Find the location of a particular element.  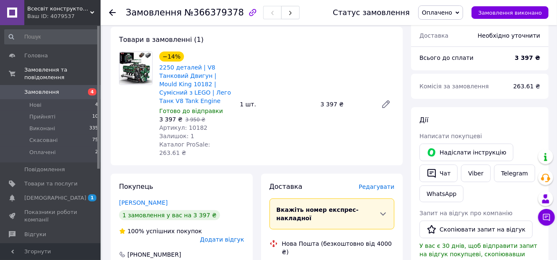

span: Скасовані is located at coordinates (44, 140).